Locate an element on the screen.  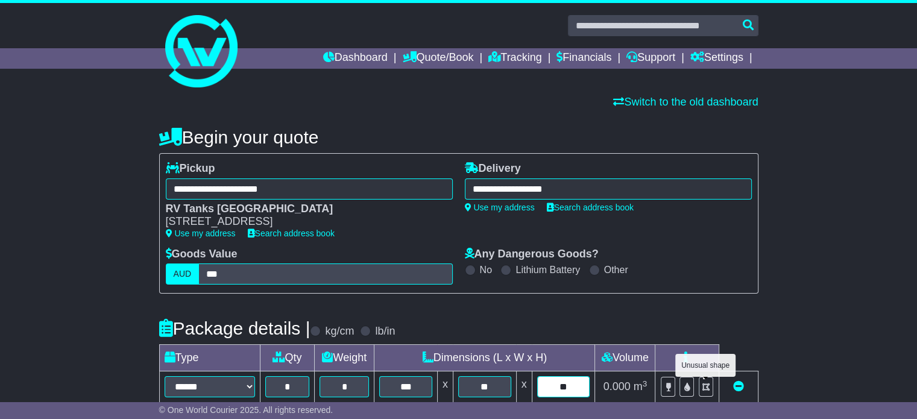
h4: Begin your quote is located at coordinates (459, 137).